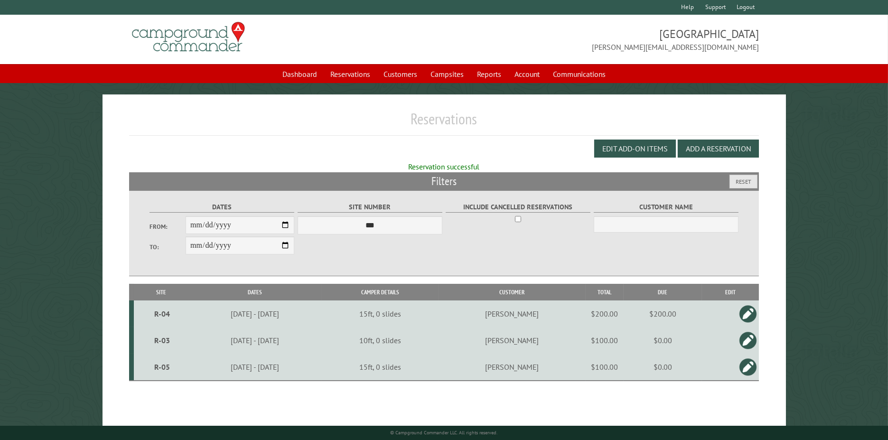  Describe the element at coordinates (168, 247) in the screenshot. I see `label: To:` at that location.